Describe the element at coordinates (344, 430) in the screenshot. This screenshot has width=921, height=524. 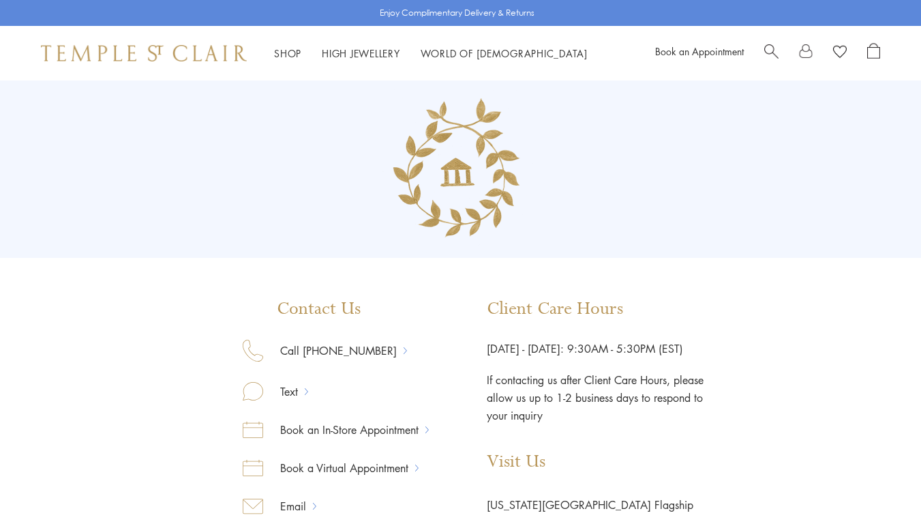
I see `a: Book an In-Store Appointment` at that location.